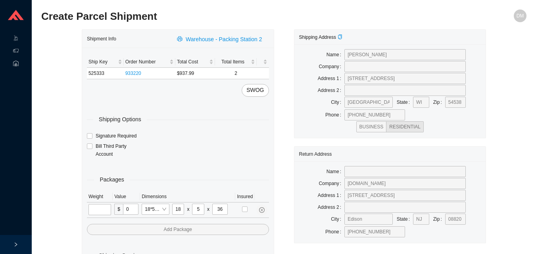  Describe the element at coordinates (520, 16) in the screenshot. I see `span: DM` at that location.